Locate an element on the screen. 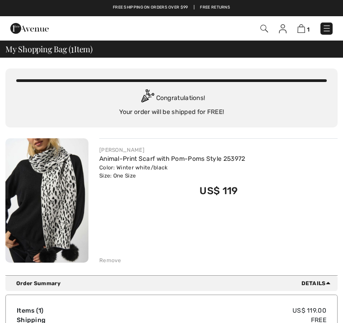 The image size is (343, 323). span: US$ 119 is located at coordinates (218, 191).